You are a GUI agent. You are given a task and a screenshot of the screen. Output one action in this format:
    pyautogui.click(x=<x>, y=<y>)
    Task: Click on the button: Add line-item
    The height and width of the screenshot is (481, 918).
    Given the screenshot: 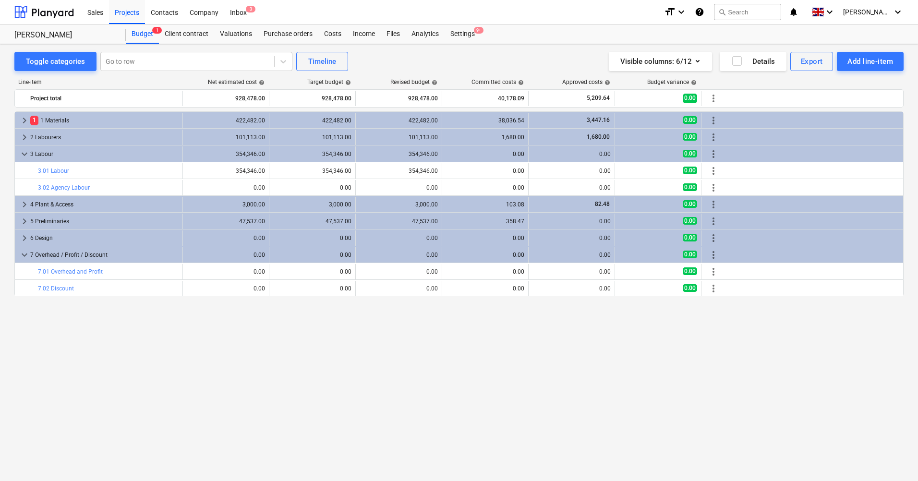 What is the action you would take?
    pyautogui.click(x=870, y=61)
    